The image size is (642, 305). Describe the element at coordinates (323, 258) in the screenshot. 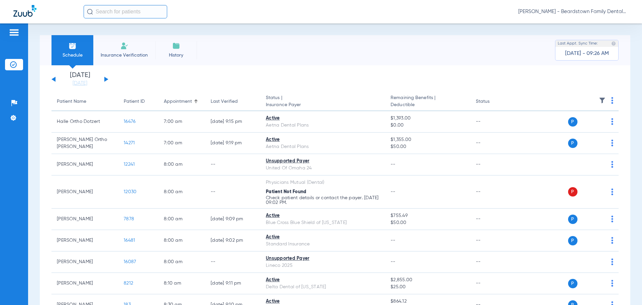

I see `div: Unsupported Payer` at that location.